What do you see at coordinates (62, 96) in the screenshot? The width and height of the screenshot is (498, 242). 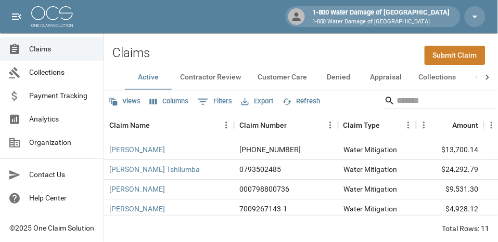 I see `span: Payment Tracking` at bounding box center [62, 96].